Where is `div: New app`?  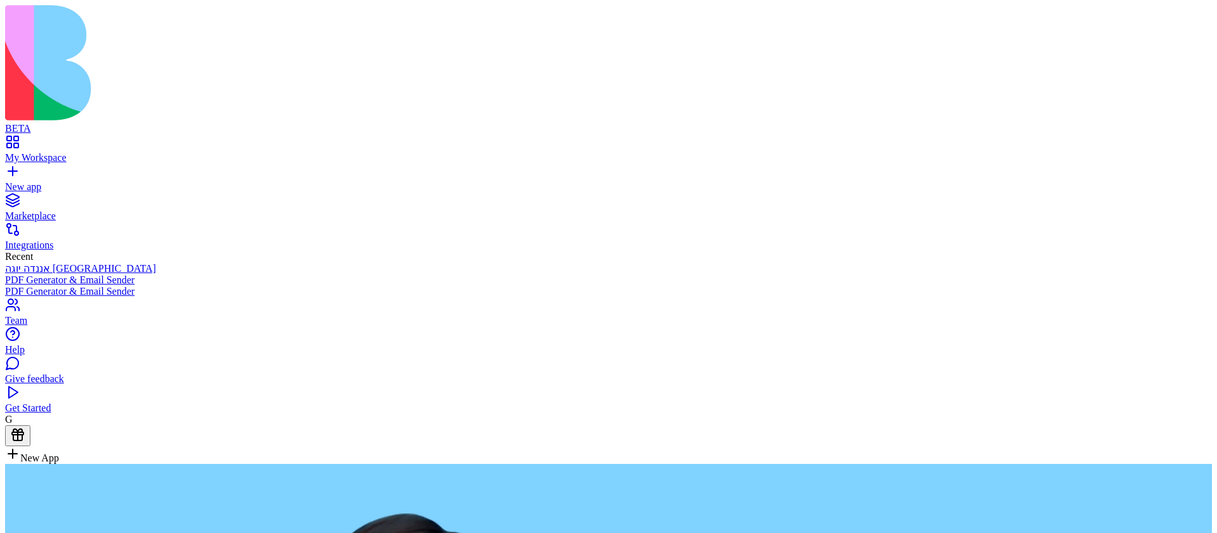 div: New app is located at coordinates (609, 187).